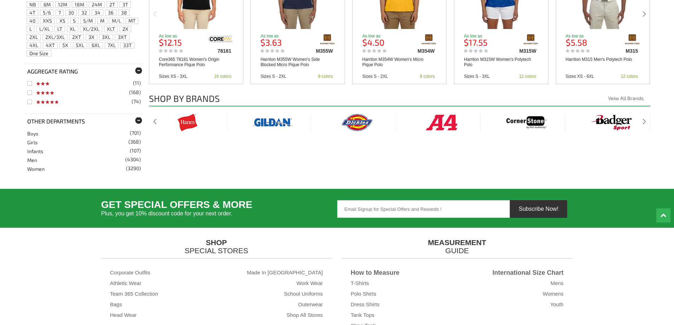  What do you see at coordinates (97, 13) in the screenshot?
I see `span: 34` at bounding box center [97, 13].